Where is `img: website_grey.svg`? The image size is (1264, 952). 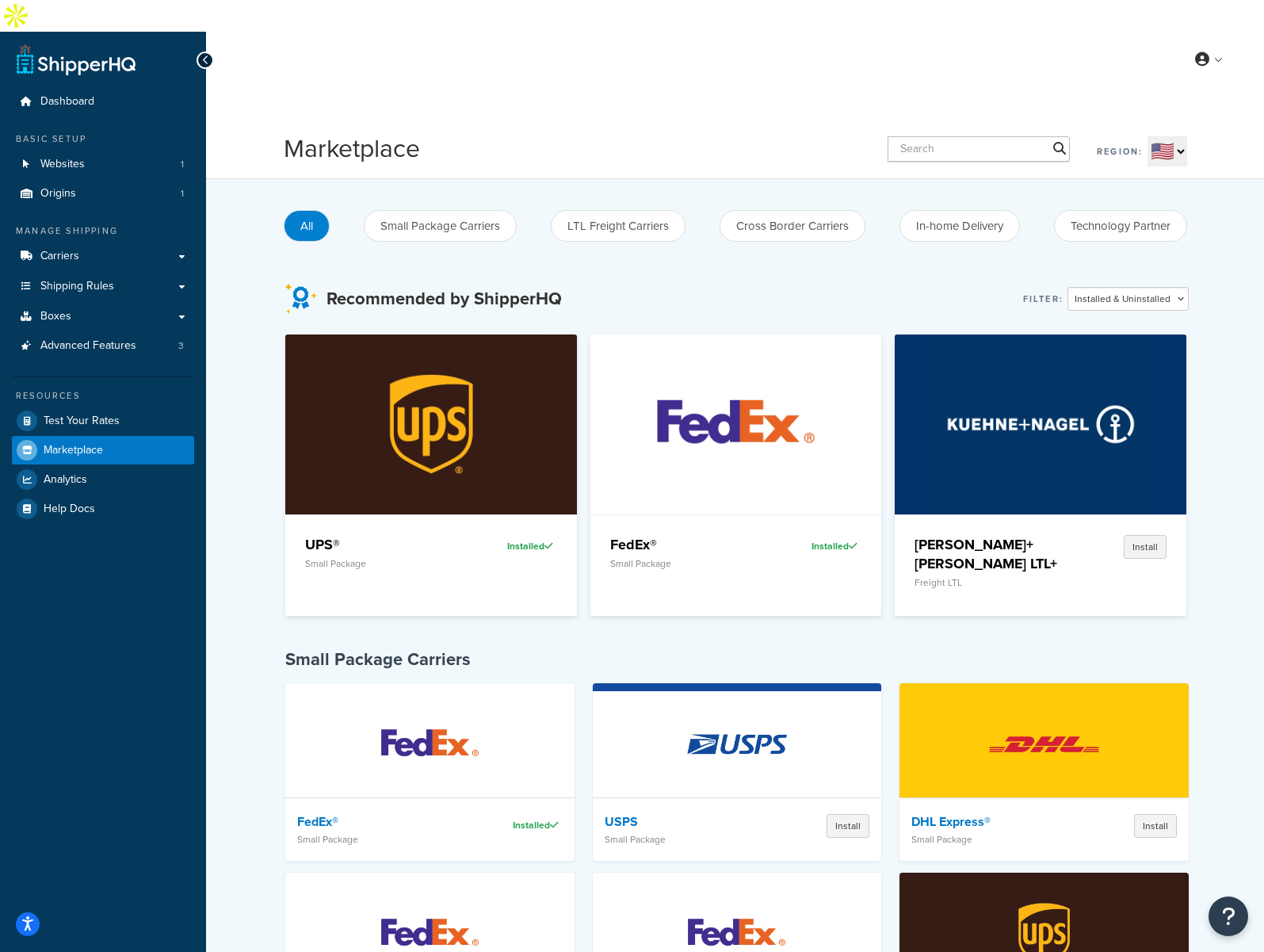
img: website_grey.svg is located at coordinates (32, 48).